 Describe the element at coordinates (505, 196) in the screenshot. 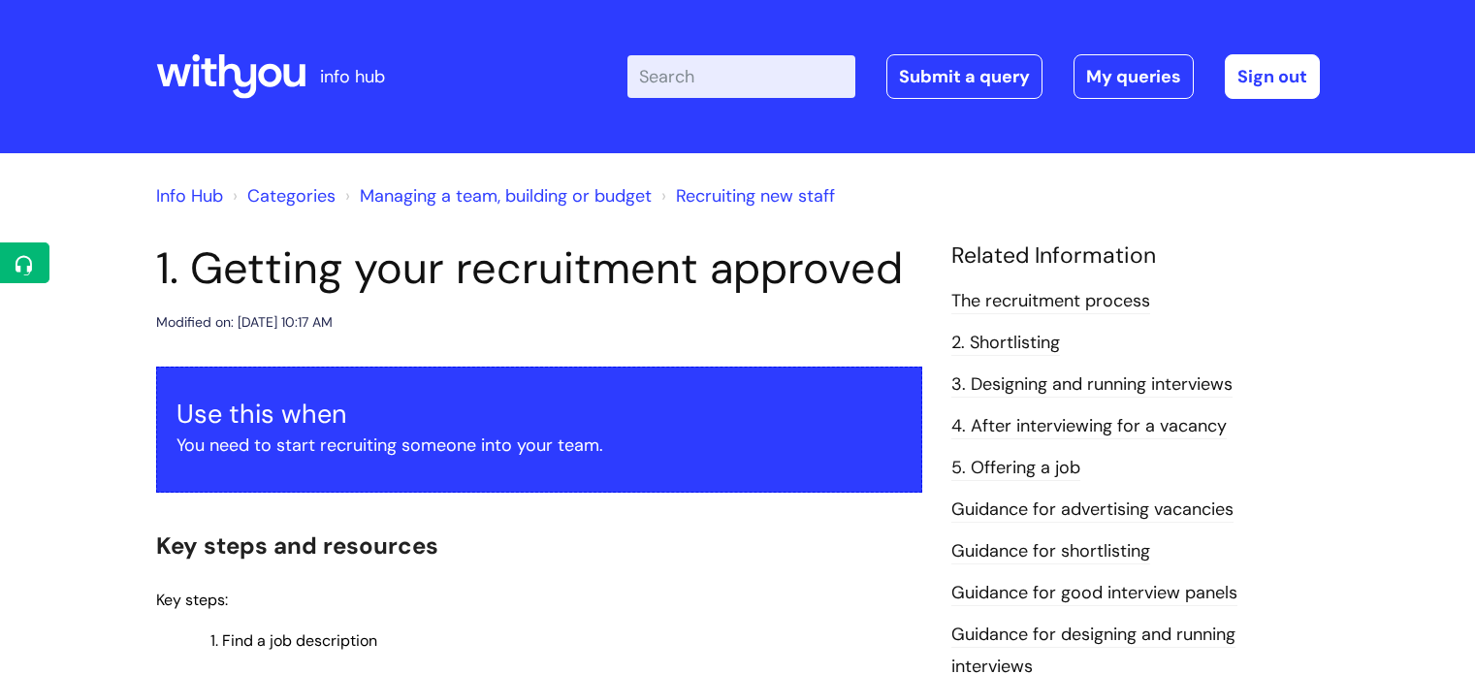

I see `a: Managing a team, building or budget` at that location.